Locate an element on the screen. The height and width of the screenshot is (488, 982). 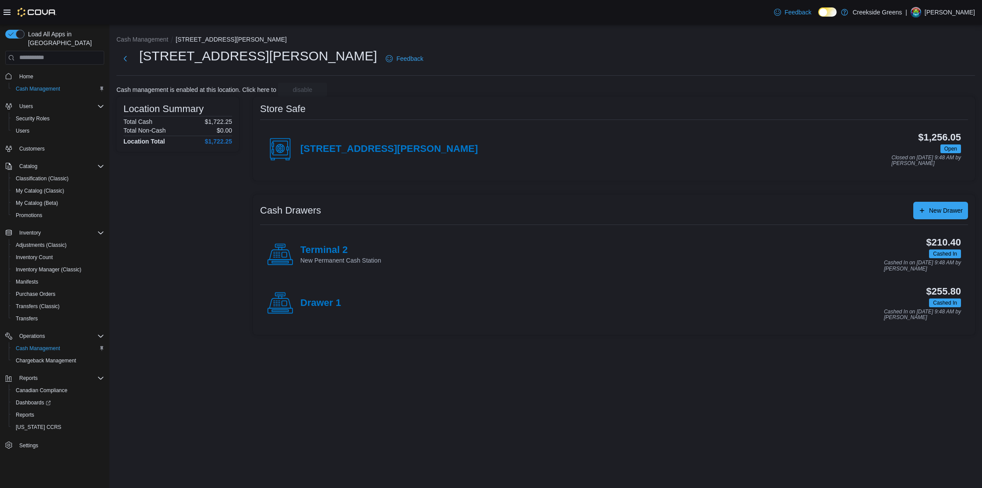
a: Transfers is located at coordinates (27, 319).